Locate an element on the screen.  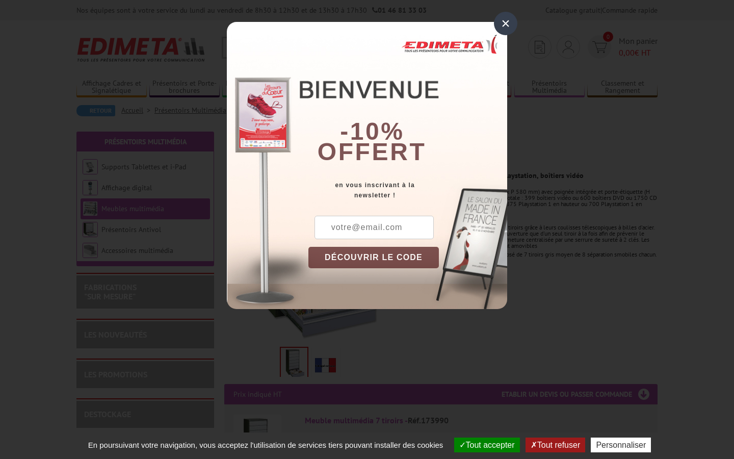
button: Tout refuser is located at coordinates (555, 444).